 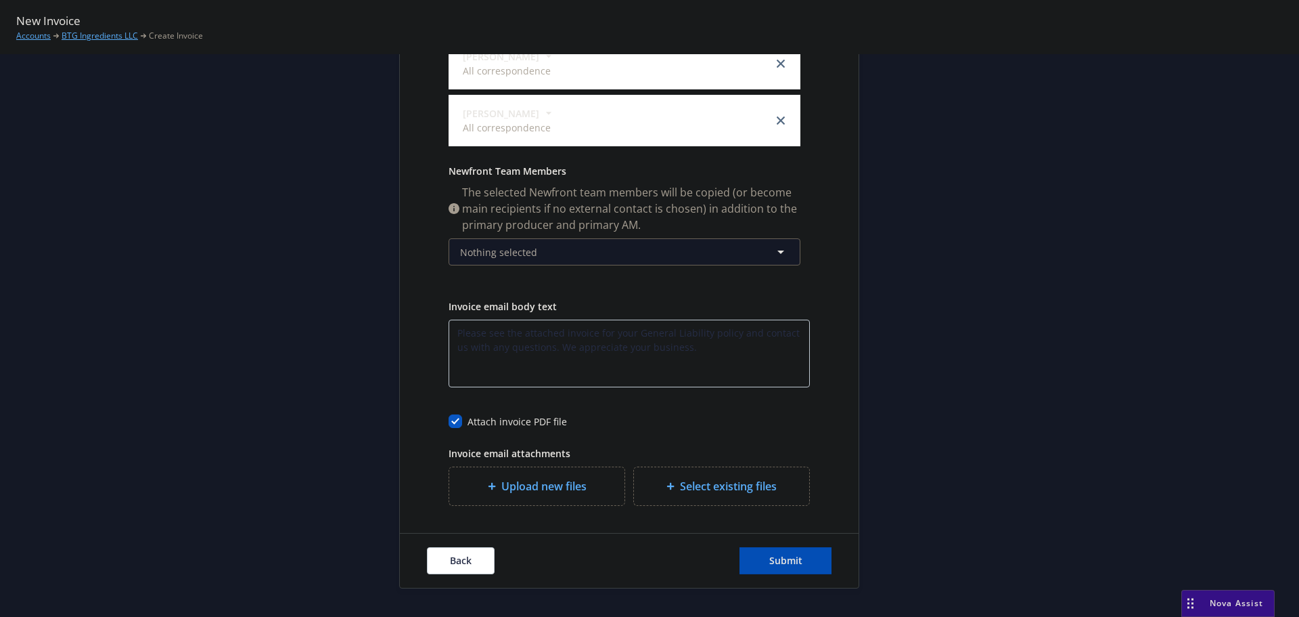 I want to click on div: Select existing files, so click(x=721, y=486).